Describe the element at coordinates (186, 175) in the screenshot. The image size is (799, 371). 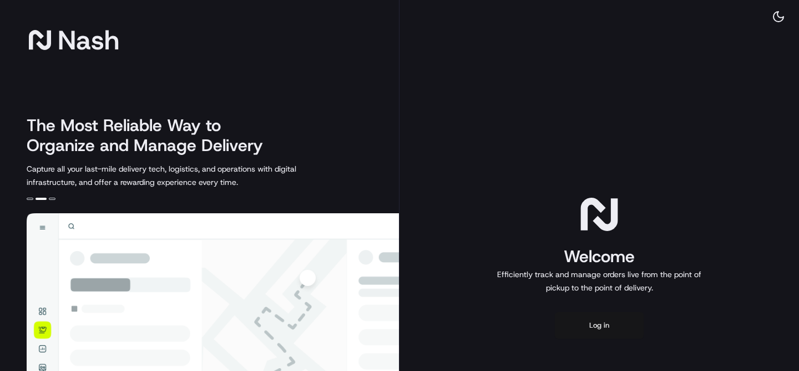
I see `p: Capture all your last-mile delivery tech, logistics, and operations with digital infrastructure, ...` at that location.